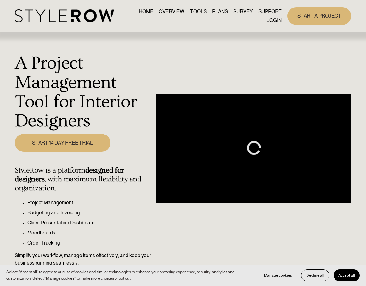 The width and height of the screenshot is (366, 286). What do you see at coordinates (90, 203) in the screenshot?
I see `p: Project Management` at bounding box center [90, 203].